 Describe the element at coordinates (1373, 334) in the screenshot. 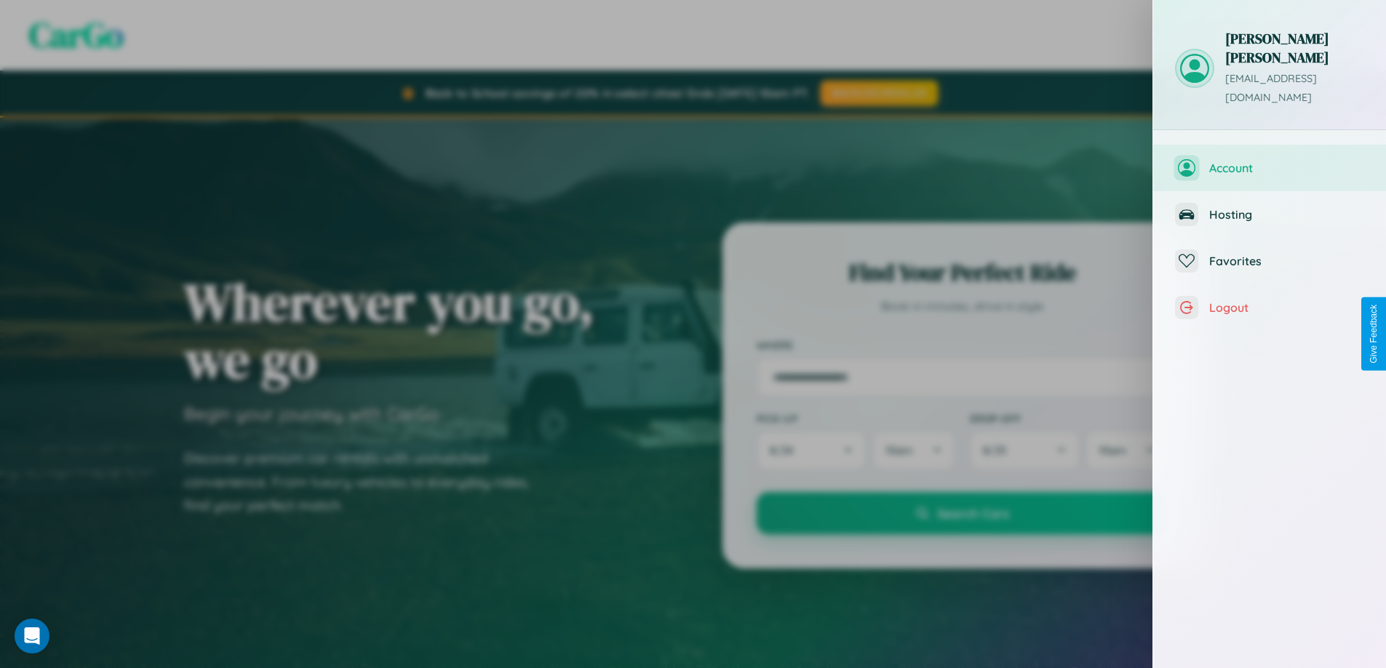

I see `div: Give Feedback` at that location.